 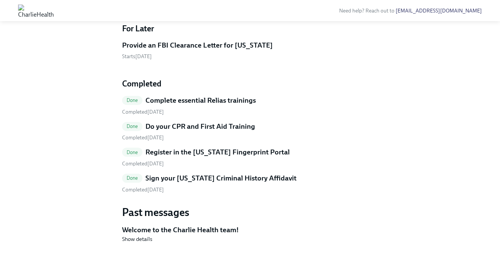 What do you see at coordinates (143, 137) in the screenshot?
I see `span: Thursday, September 25th 2025, 4:57 pm` at bounding box center [143, 137].